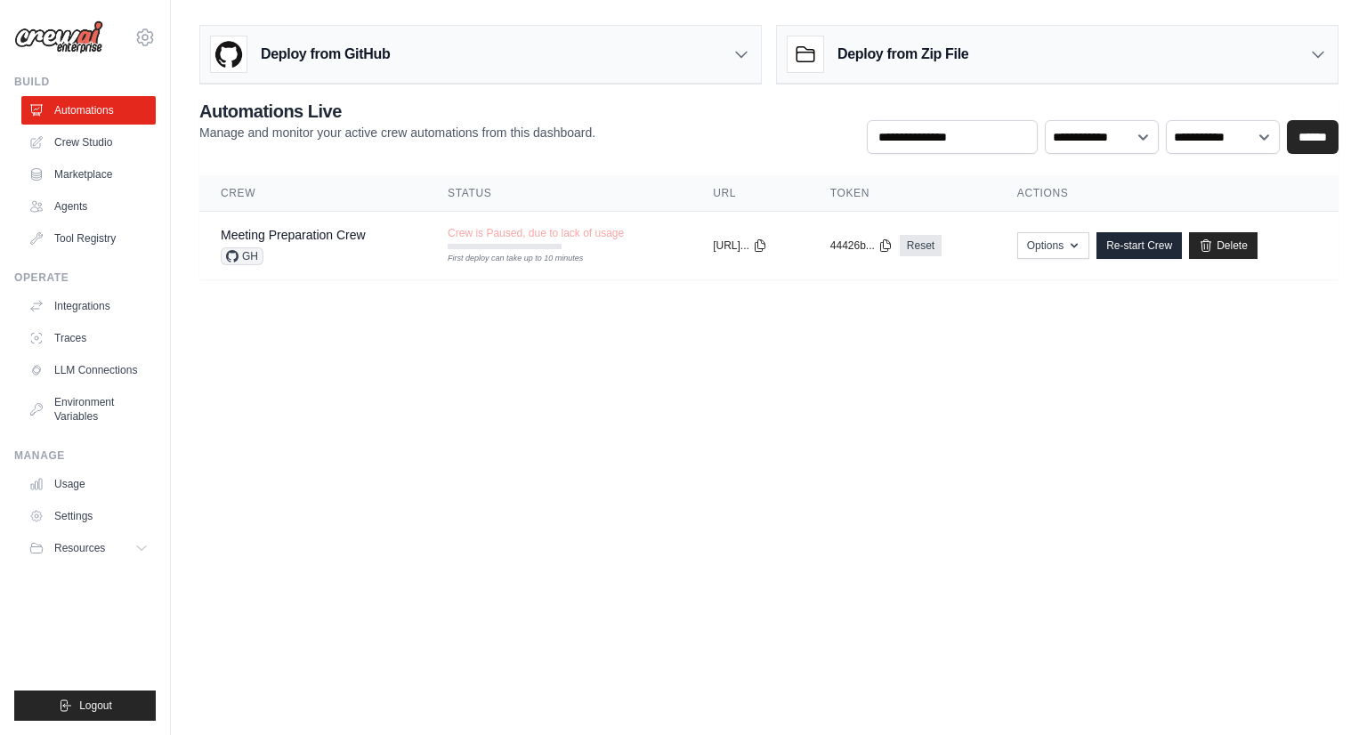  I want to click on a: LLM Connections, so click(88, 370).